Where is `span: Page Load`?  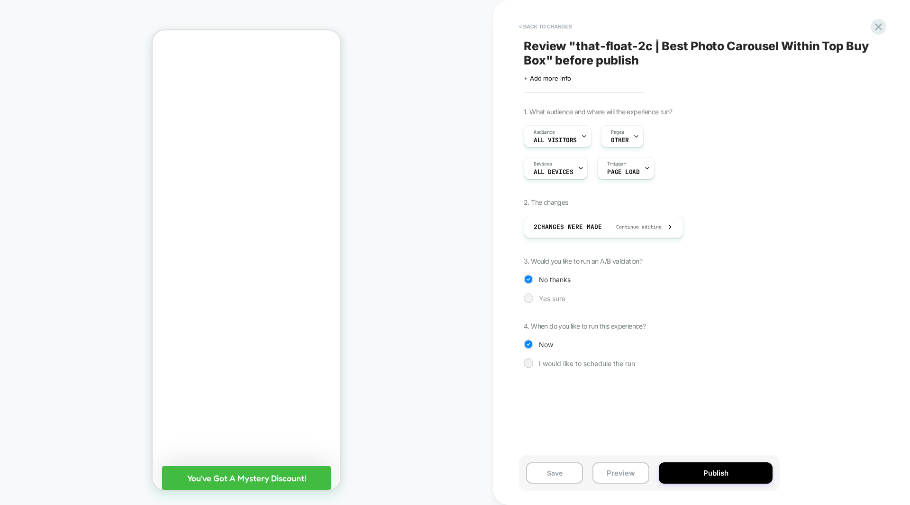
span: Page Load is located at coordinates (623, 172).